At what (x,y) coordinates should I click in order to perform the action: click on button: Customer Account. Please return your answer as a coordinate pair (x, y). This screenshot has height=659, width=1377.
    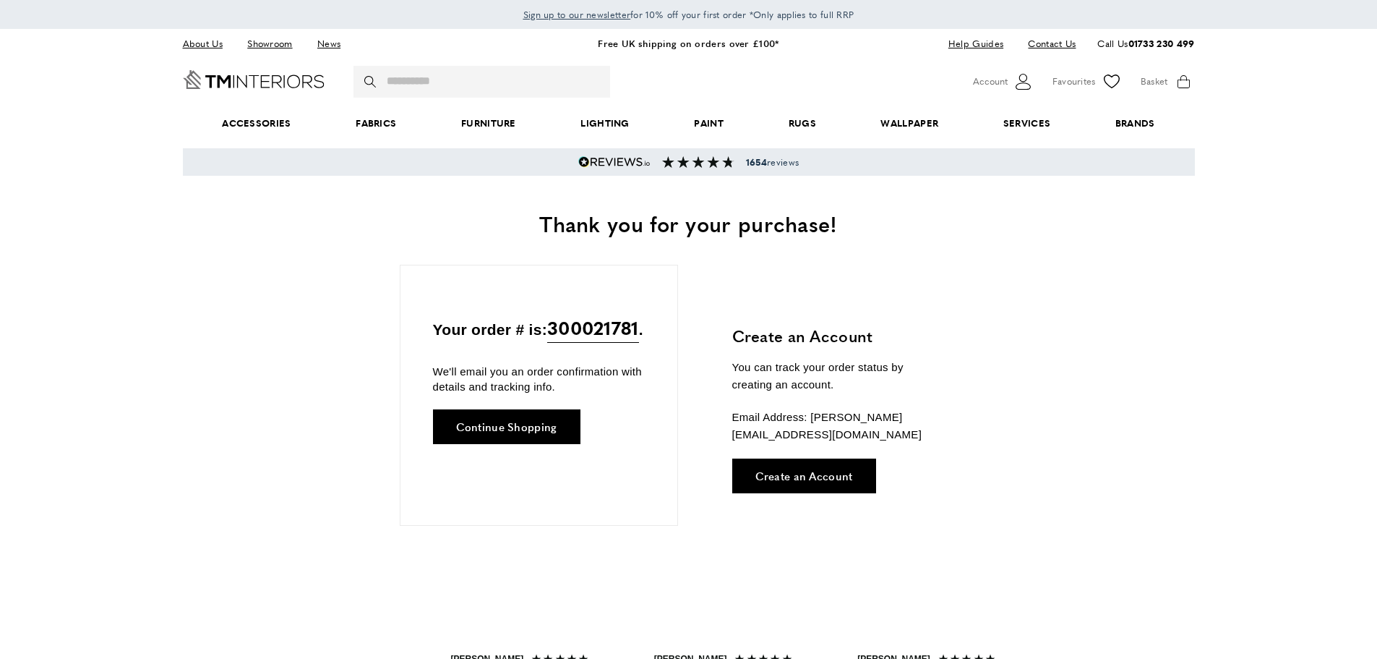
    Looking at the image, I should click on (1003, 82).